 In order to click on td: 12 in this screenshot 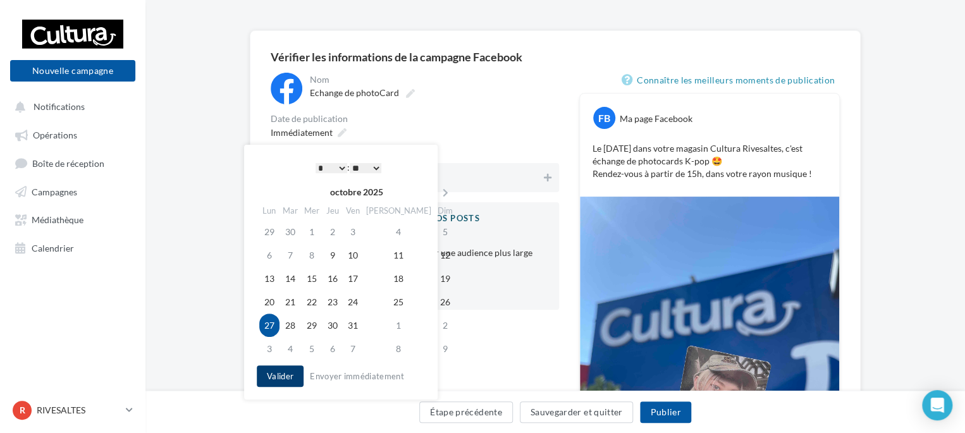, I will do `click(445, 255)`.